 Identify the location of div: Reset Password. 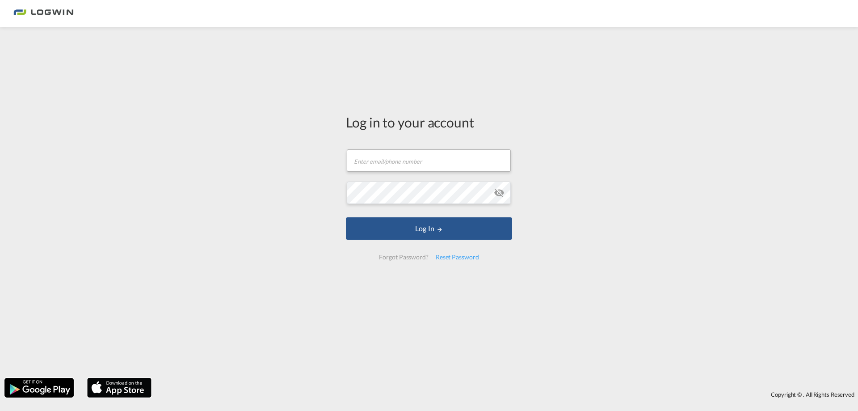
(457, 257).